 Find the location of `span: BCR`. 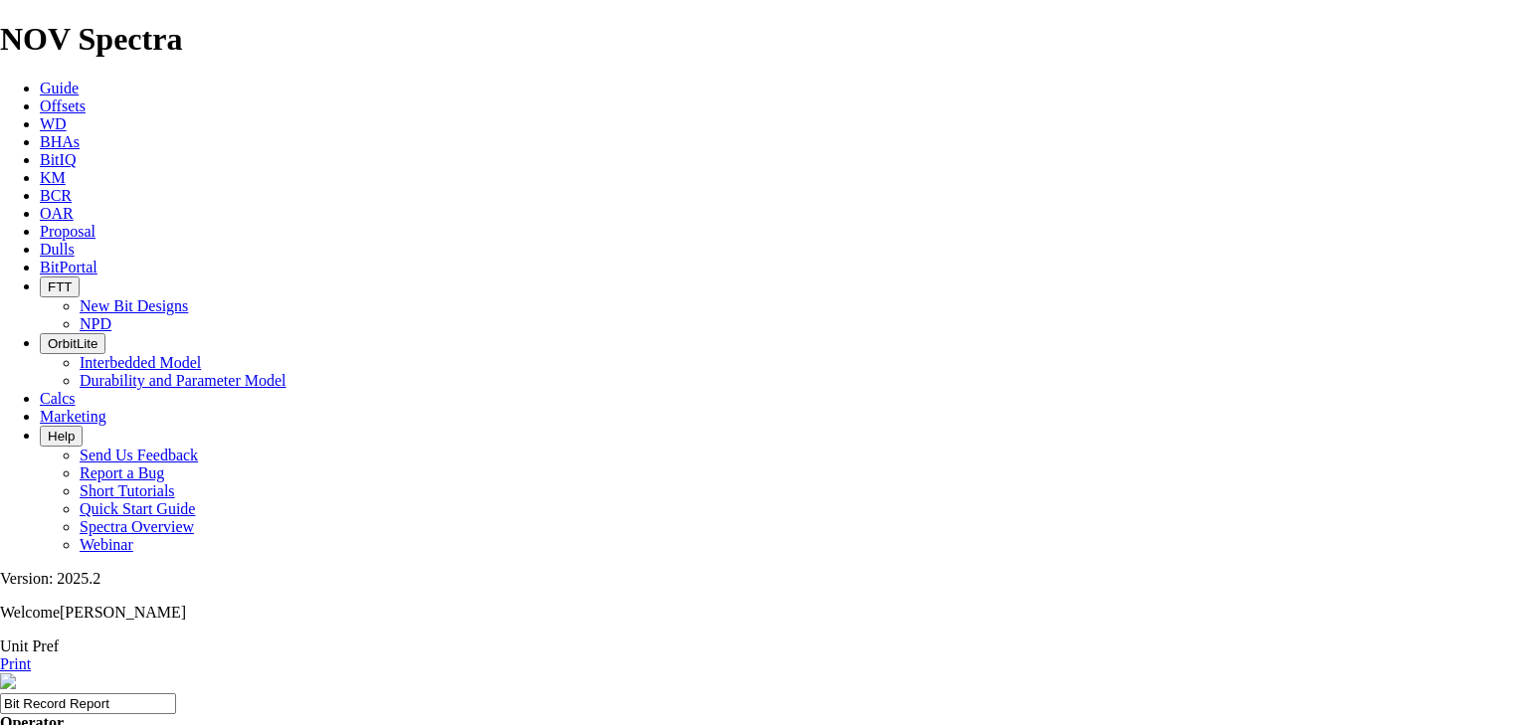

span: BCR is located at coordinates (56, 195).